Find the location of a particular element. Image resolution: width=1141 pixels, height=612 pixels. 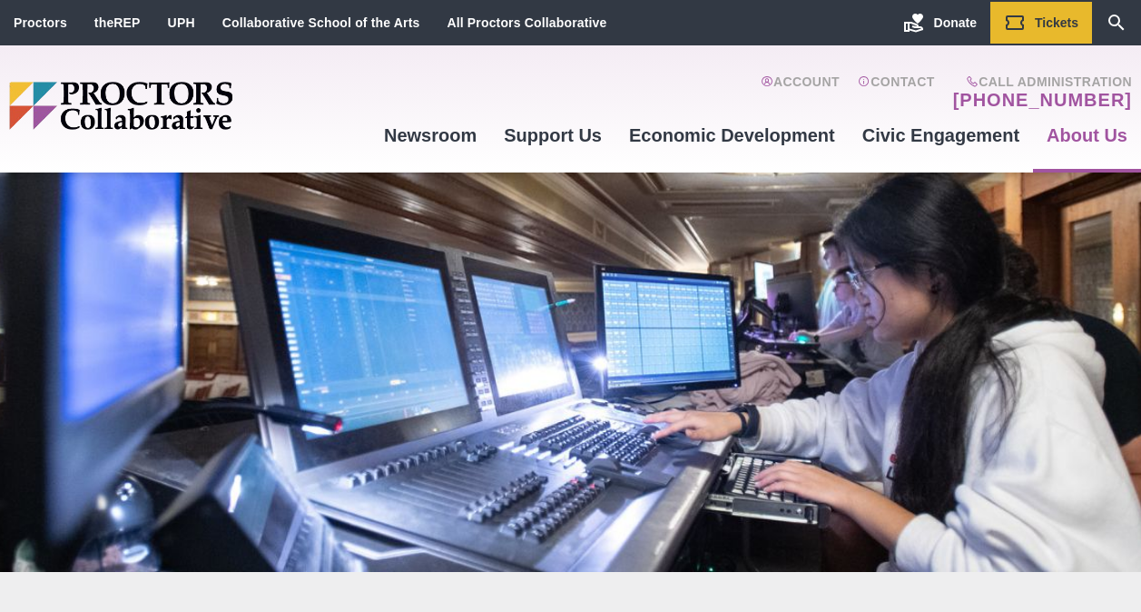

a: Proctors is located at coordinates (40, 23).